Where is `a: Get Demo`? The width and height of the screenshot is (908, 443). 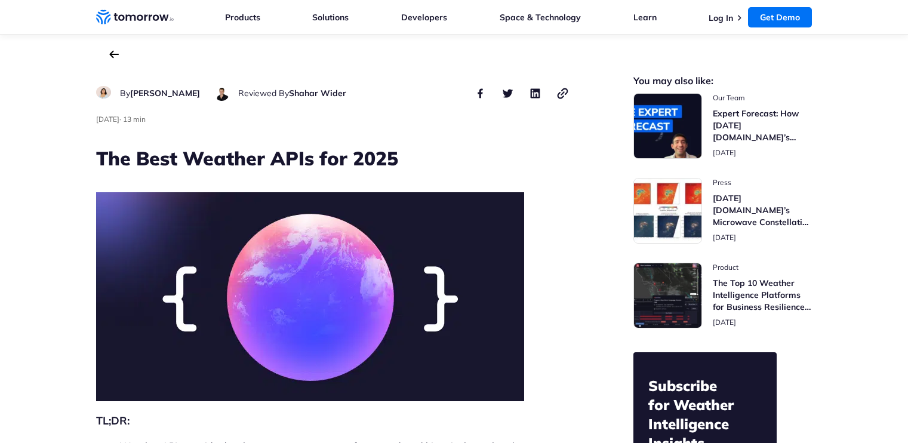
a: Get Demo is located at coordinates (780, 17).